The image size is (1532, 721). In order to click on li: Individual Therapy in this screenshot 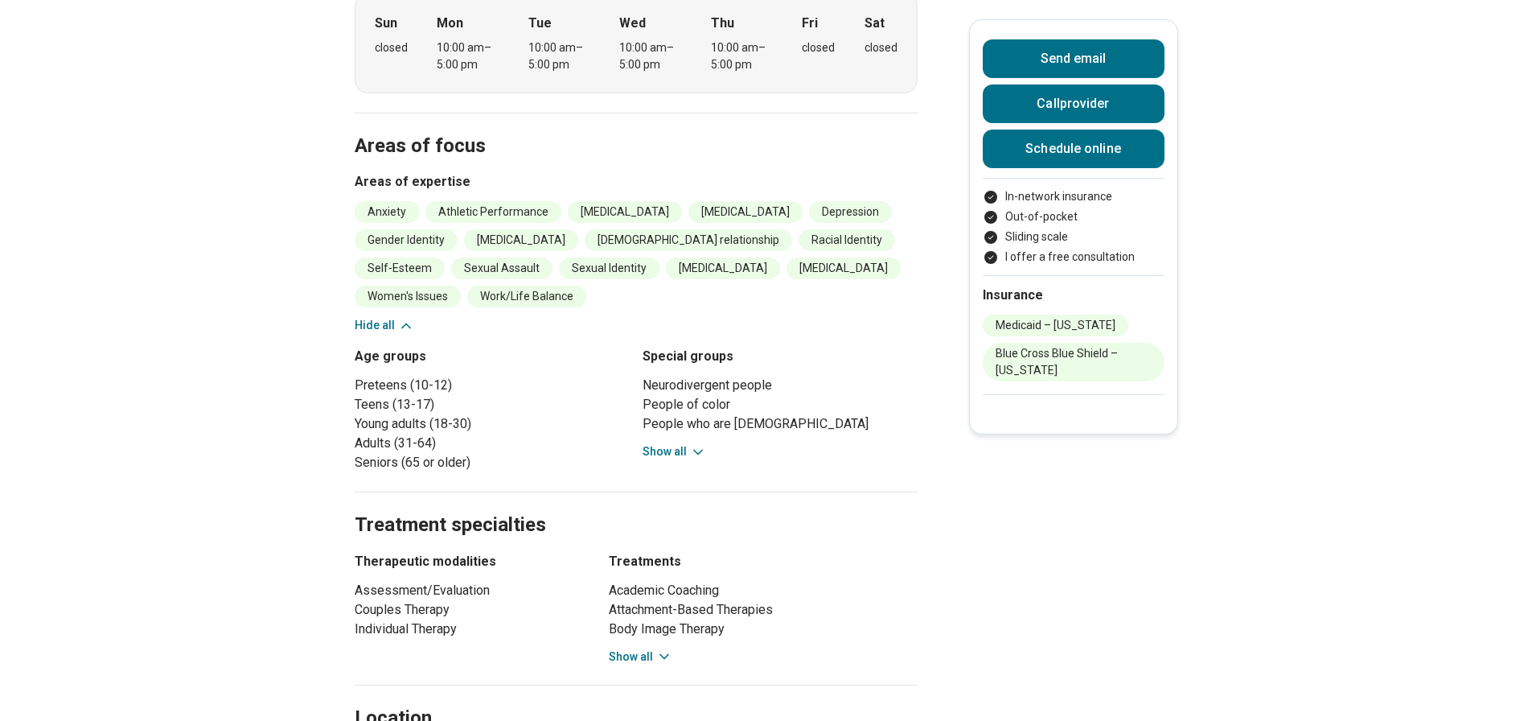, I will do `click(467, 629)`.